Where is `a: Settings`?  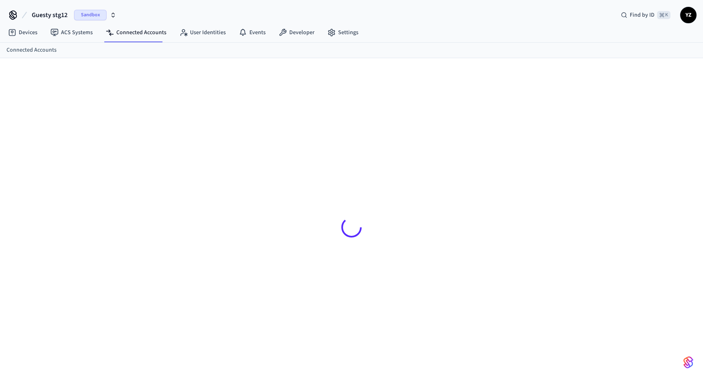 a: Settings is located at coordinates (343, 33).